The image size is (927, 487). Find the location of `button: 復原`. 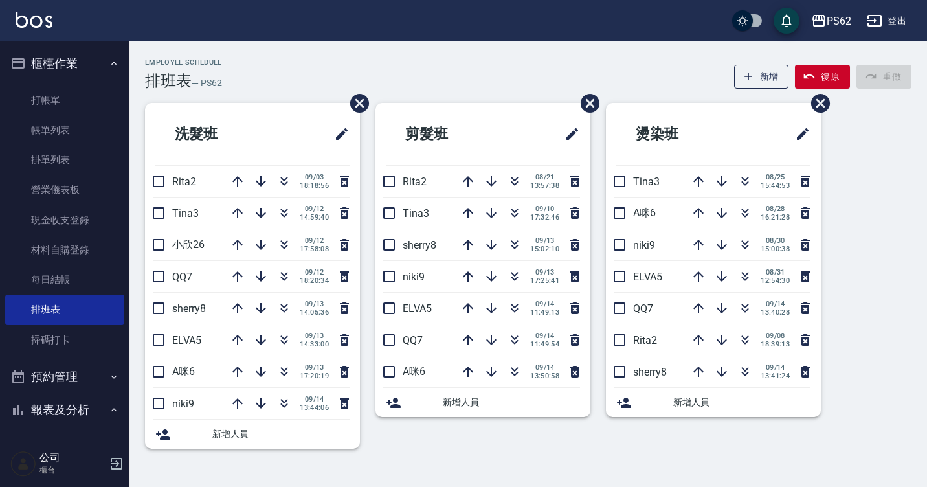

button: 復原 is located at coordinates (822, 76).